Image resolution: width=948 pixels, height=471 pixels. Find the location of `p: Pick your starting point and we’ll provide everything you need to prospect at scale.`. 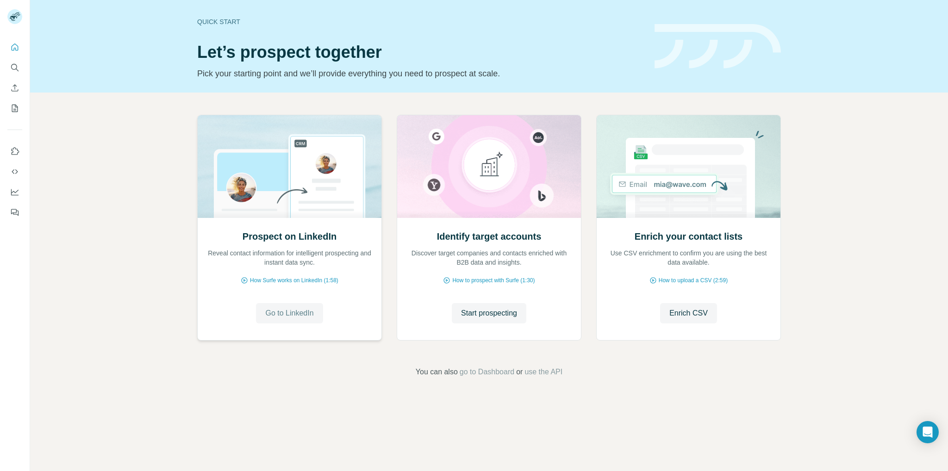

p: Pick your starting point and we’ll provide everything you need to prospect at scale. is located at coordinates (420, 74).